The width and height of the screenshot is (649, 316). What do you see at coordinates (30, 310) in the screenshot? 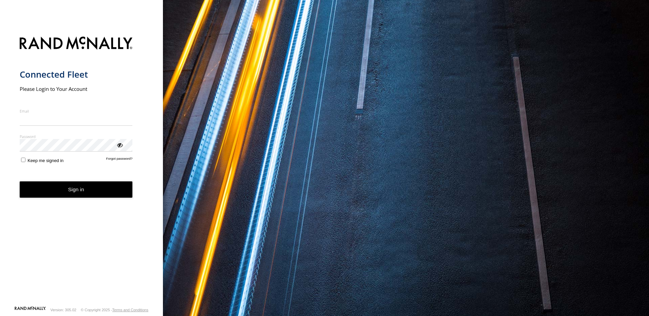
I see `a: Visit our Website` at bounding box center [30, 310].